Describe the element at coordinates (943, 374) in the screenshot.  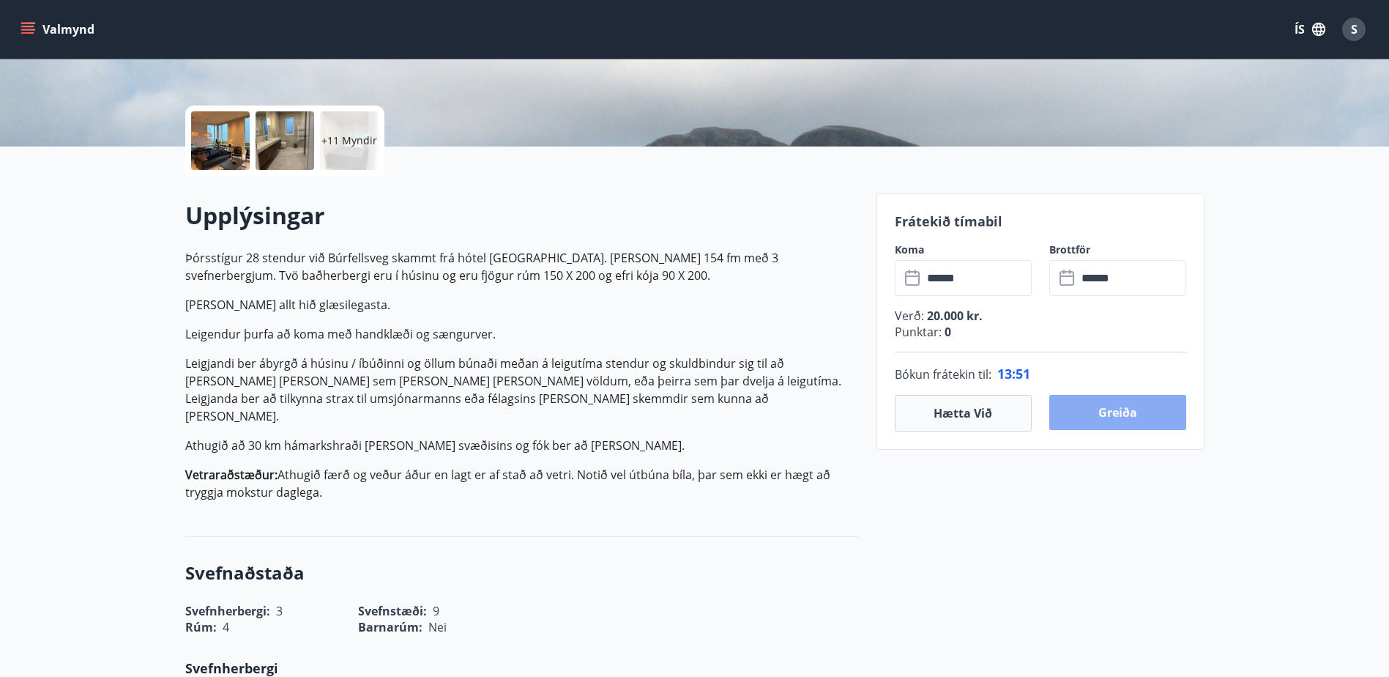
I see `span: Bókun frátekin til :` at that location.